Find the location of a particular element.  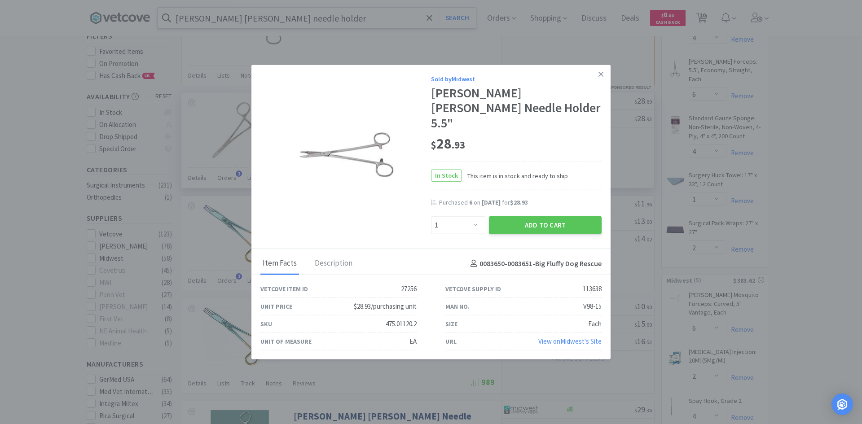

div: Sold by Midwest is located at coordinates (516, 79).